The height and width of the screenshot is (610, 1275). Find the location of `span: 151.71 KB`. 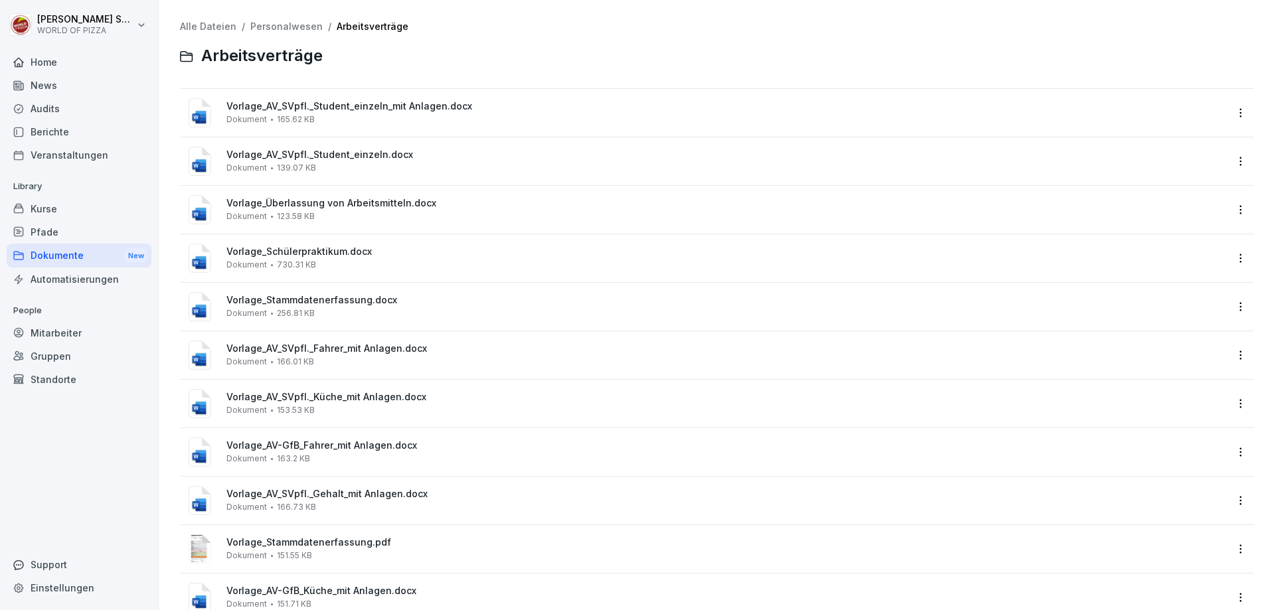

span: 151.71 KB is located at coordinates (294, 604).